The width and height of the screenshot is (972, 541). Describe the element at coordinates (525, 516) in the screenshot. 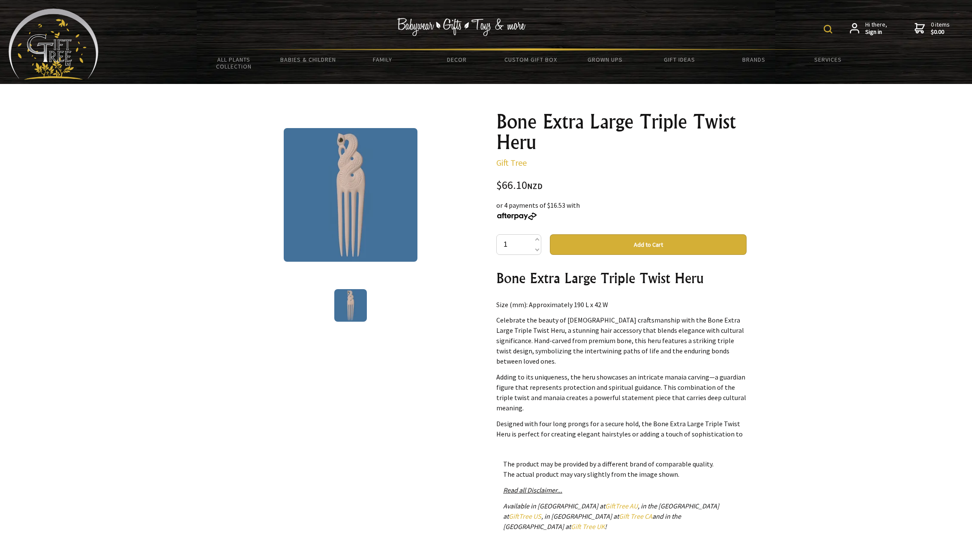

I see `a: GiftTree US` at that location.